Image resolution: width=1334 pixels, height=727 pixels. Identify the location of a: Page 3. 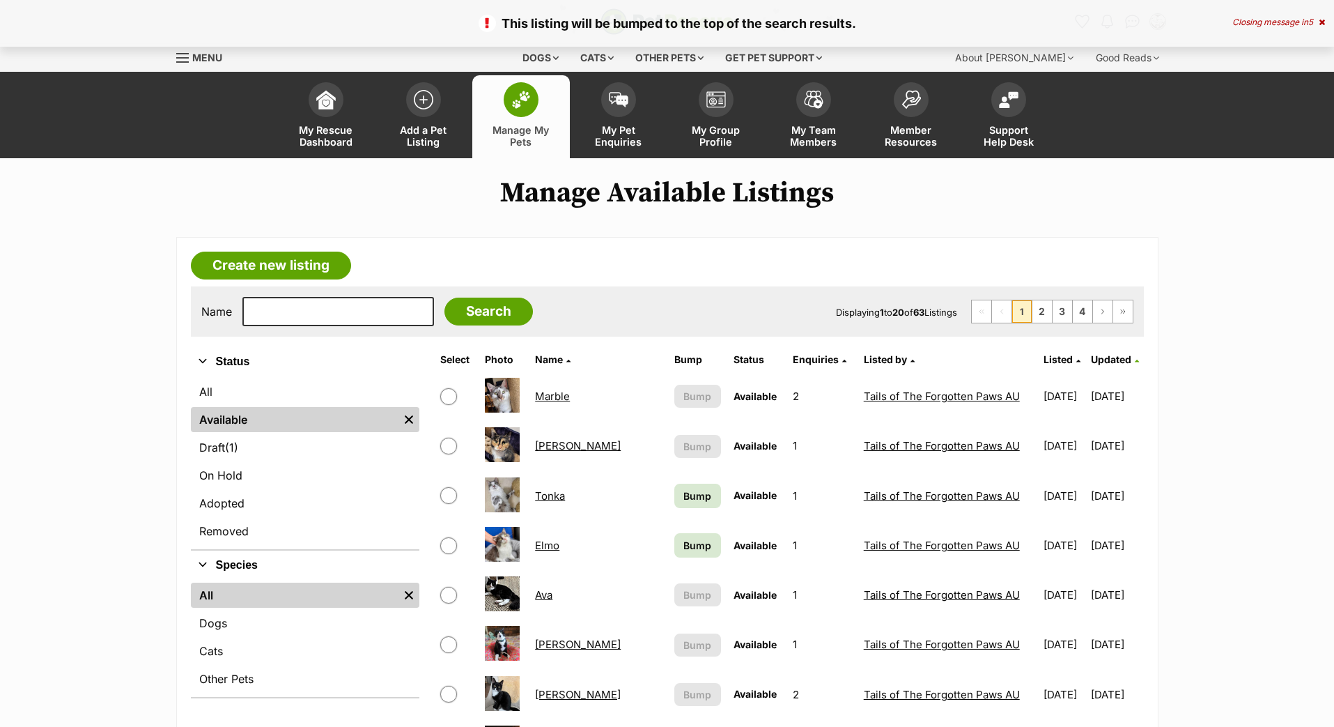
(1062, 311).